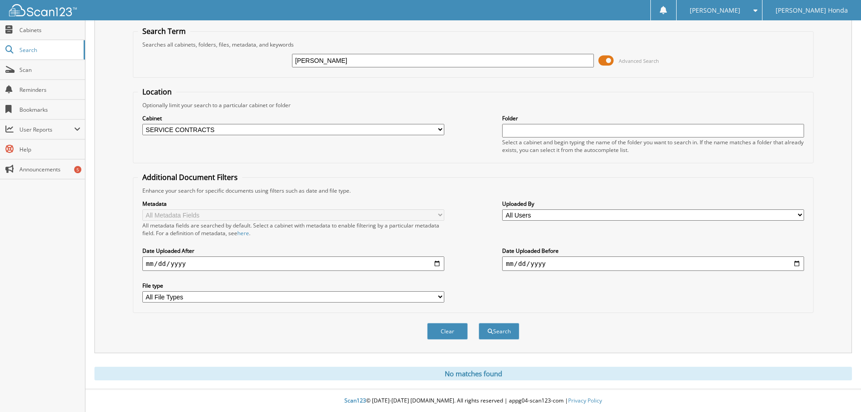 The image size is (861, 412). Describe the element at coordinates (50, 109) in the screenshot. I see `span: Bookmarks` at that location.